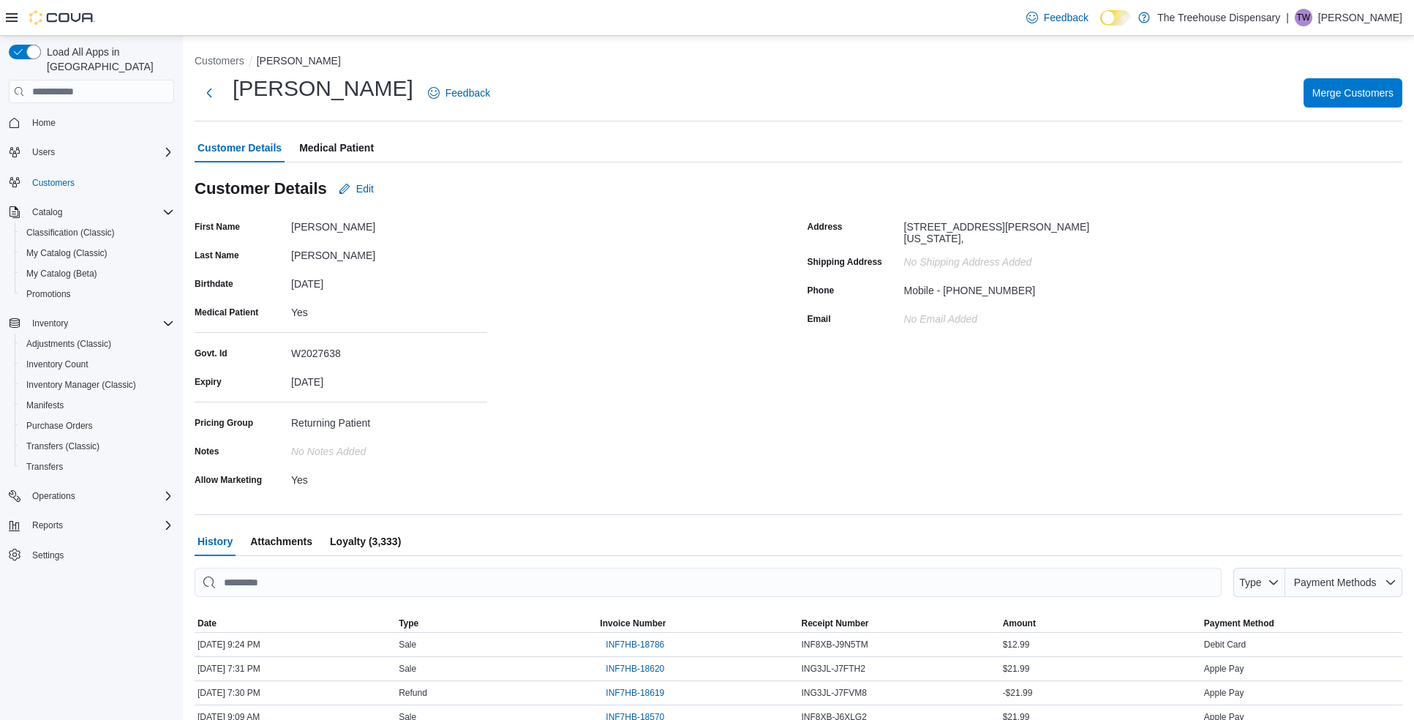 This screenshot has width=1414, height=720. I want to click on a: My Catalog (Classic), so click(67, 253).